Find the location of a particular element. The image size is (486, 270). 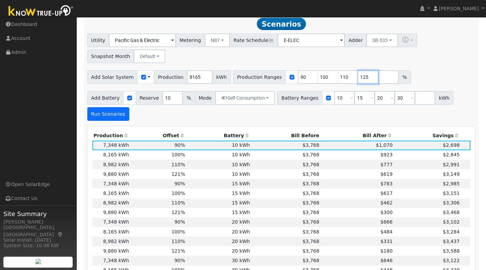

button: Self Consumption is located at coordinates (245, 98).